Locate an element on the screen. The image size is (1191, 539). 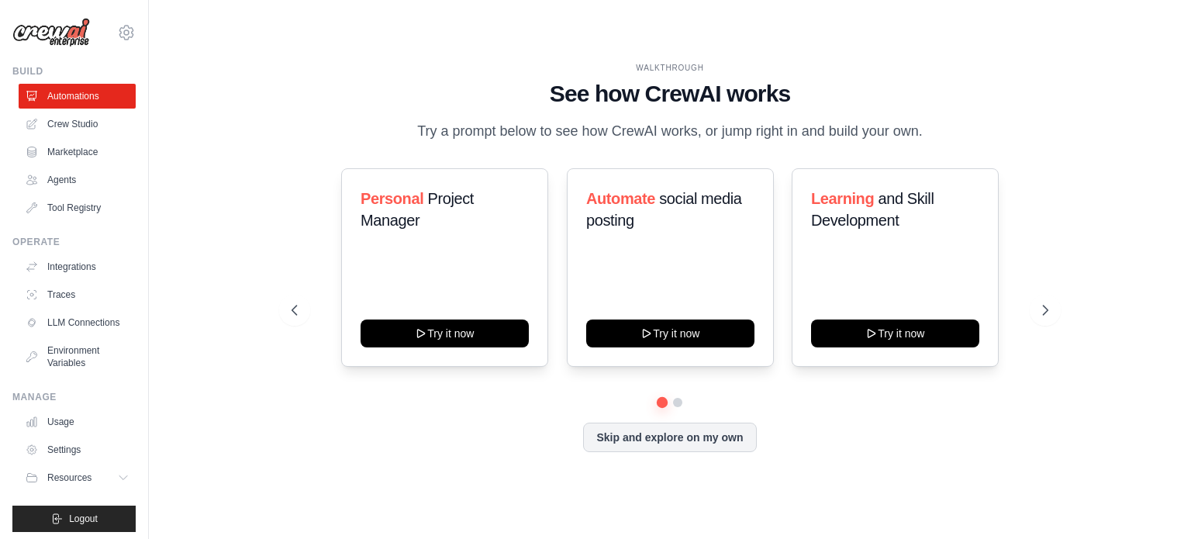
h1: See how CrewAI works is located at coordinates (670, 94).